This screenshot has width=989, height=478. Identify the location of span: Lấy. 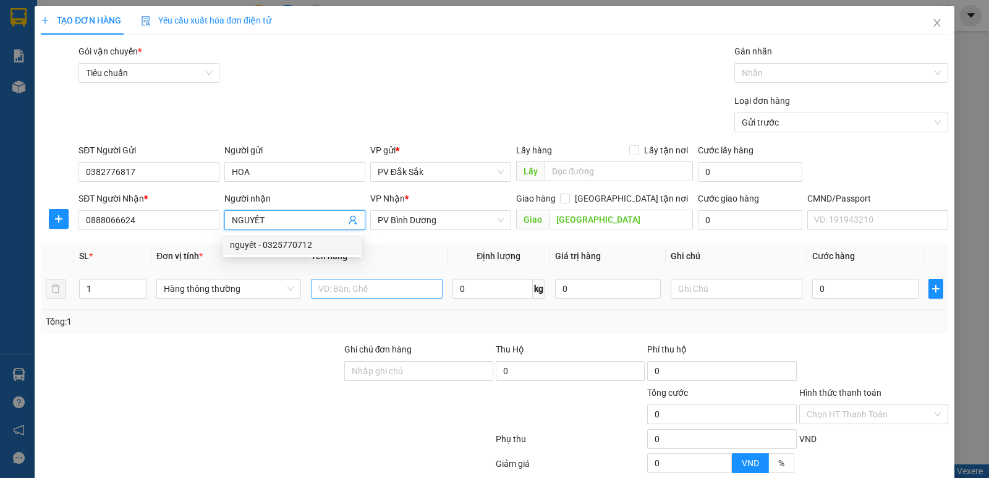
(530, 171).